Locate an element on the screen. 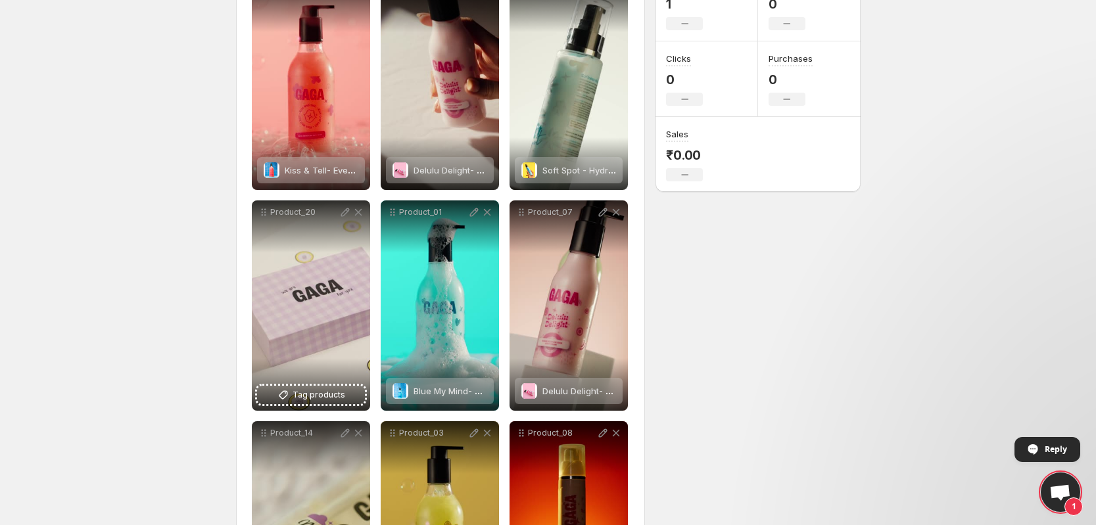 The width and height of the screenshot is (1096, 525). span: Kiss & Tell- Even-Tone Body Wash with Pomegranate & Rice Water is located at coordinates (422, 170).